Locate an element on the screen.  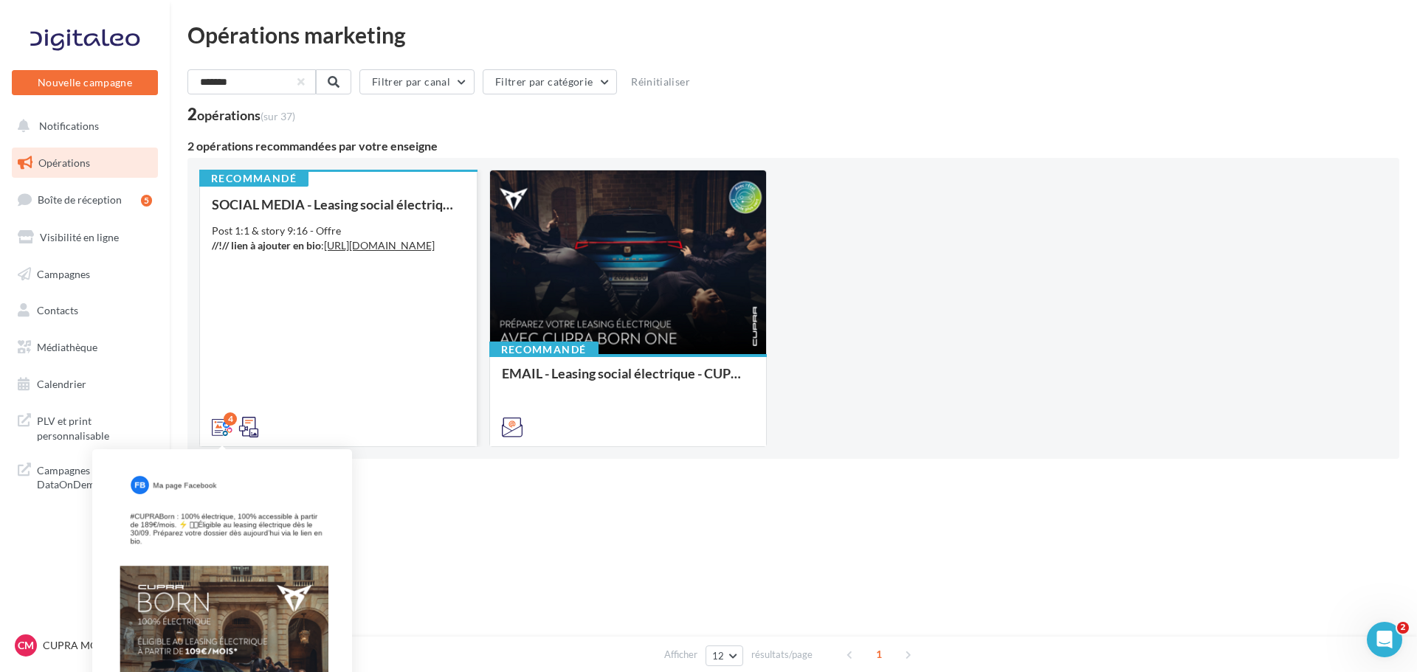
span: Opérations is located at coordinates (64, 162).